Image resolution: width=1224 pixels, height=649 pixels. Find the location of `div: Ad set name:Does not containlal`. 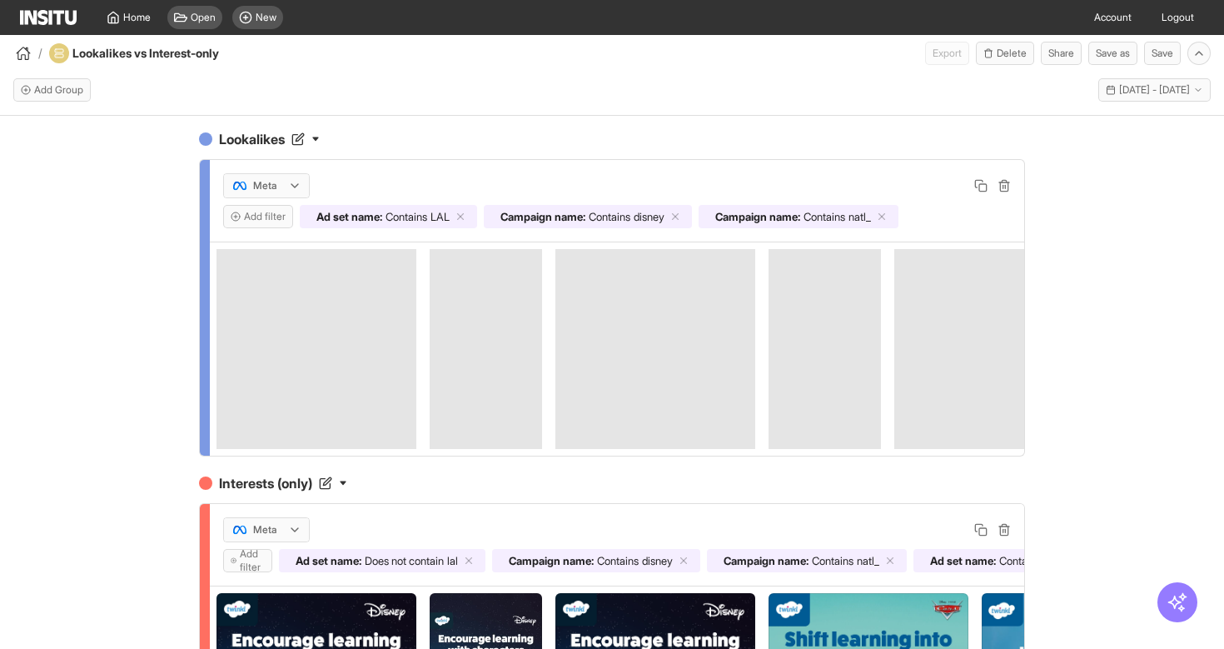

div: Ad set name:Does not containlal is located at coordinates (382, 560).